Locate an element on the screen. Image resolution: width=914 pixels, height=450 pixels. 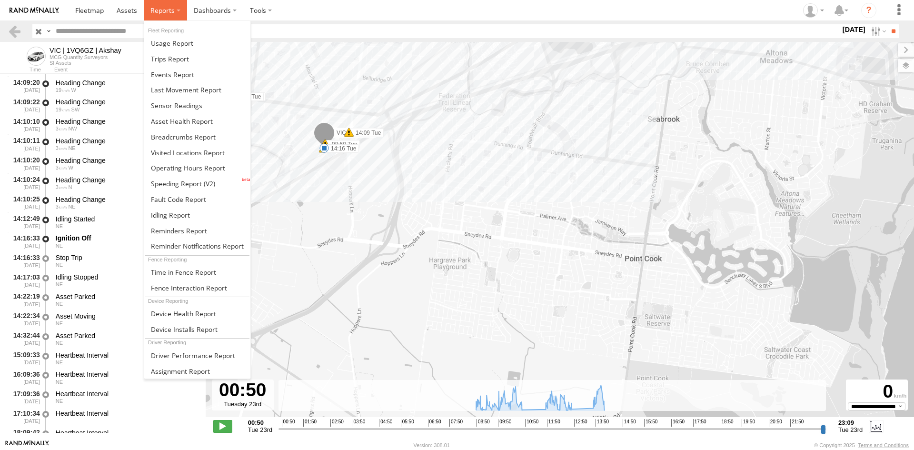
span: Heading: 39 is located at coordinates (71, 148).